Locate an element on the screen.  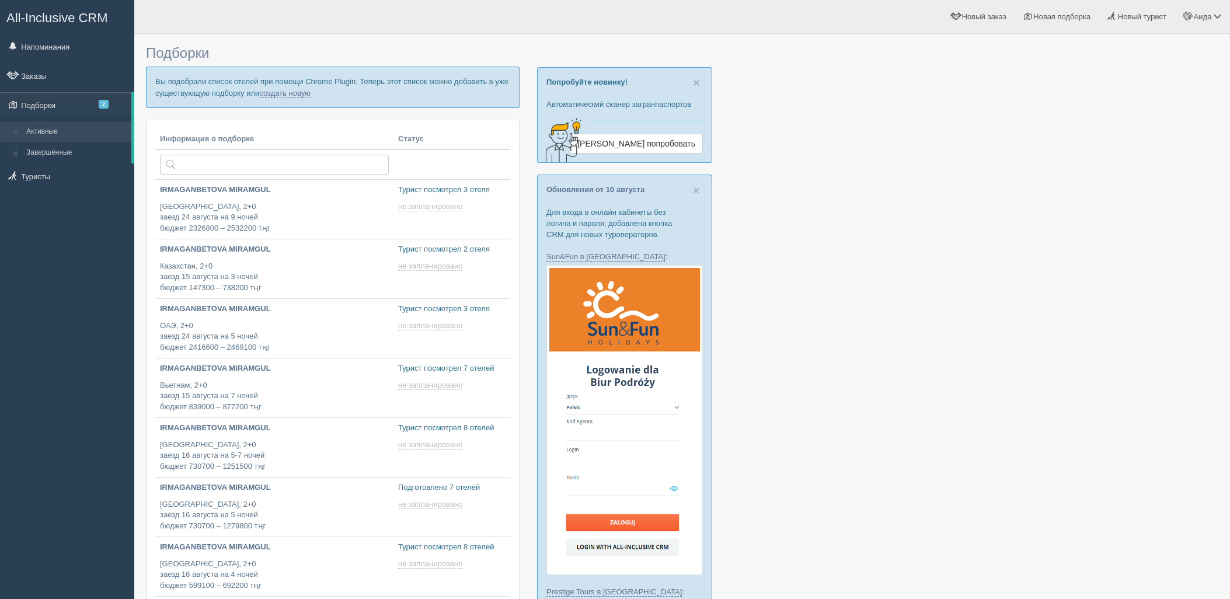
span: Аида is located at coordinates (1202, 16).